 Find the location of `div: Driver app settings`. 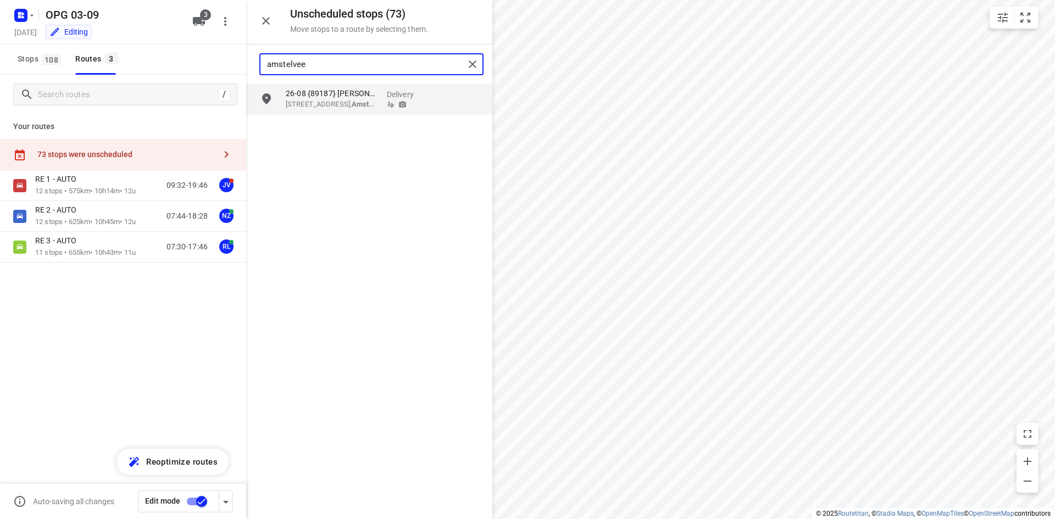

div: Driver app settings is located at coordinates (226, 501).